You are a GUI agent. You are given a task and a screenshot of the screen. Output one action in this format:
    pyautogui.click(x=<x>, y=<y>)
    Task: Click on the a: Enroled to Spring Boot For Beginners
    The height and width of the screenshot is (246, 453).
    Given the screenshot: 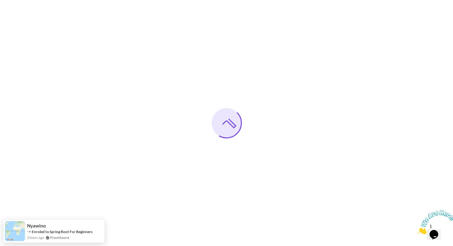 What is the action you would take?
    pyautogui.click(x=62, y=231)
    